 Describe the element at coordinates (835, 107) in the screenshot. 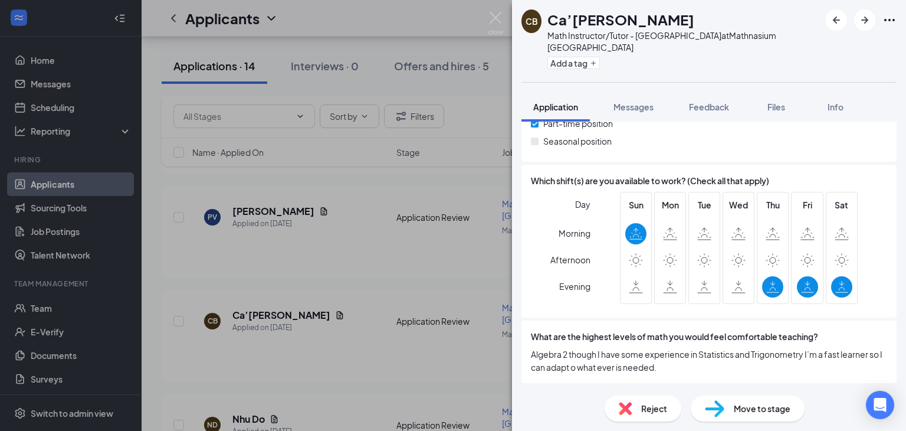

I see `span: Info` at that location.